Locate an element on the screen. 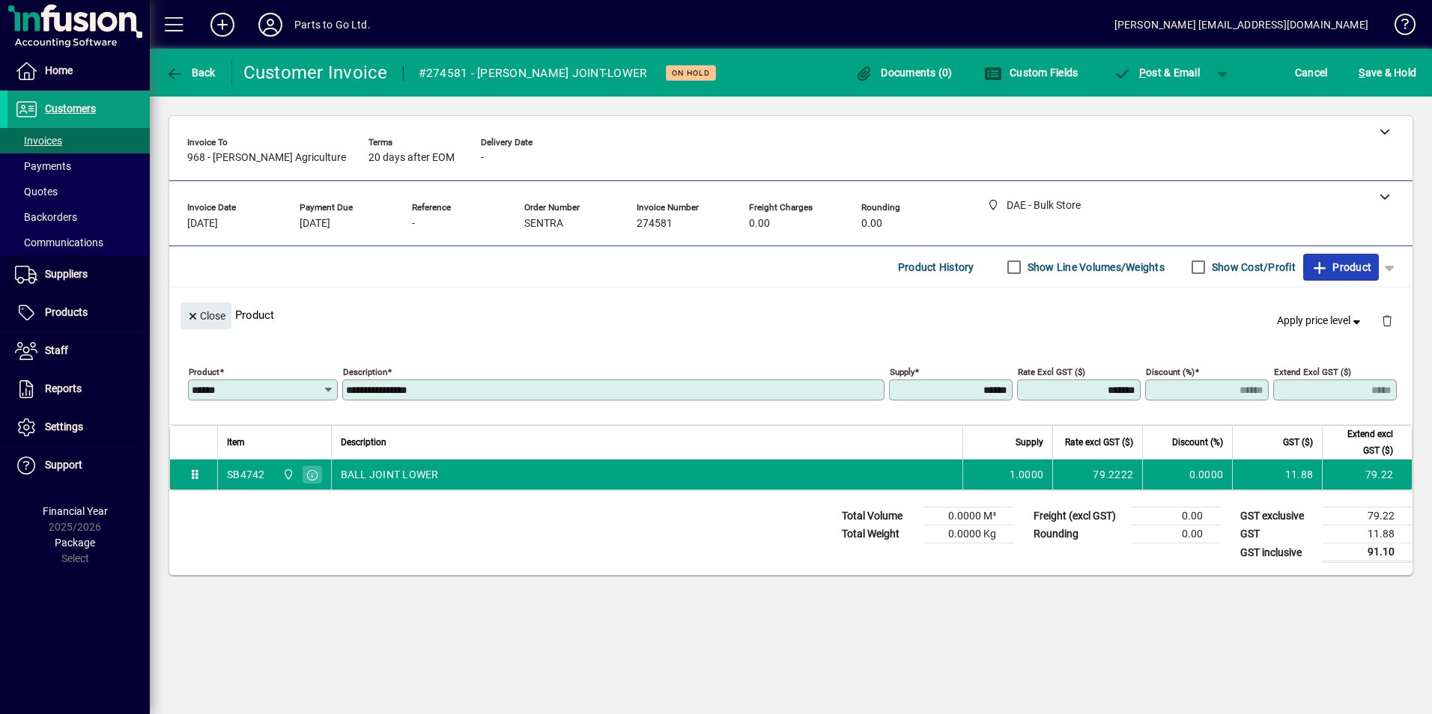  mat-label: Rate excl GST ($) is located at coordinates (1051, 372).